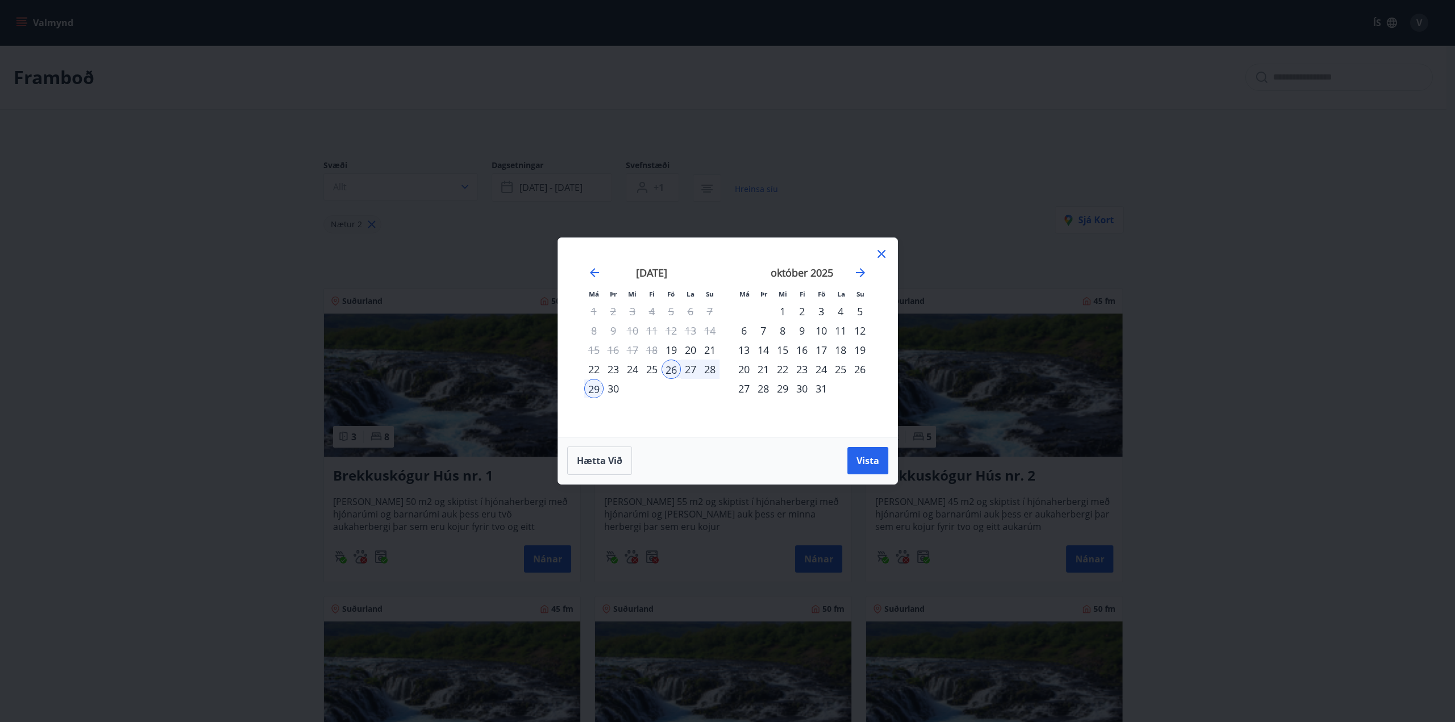  Describe the element at coordinates (840, 311) in the screenshot. I see `div: 4` at that location.